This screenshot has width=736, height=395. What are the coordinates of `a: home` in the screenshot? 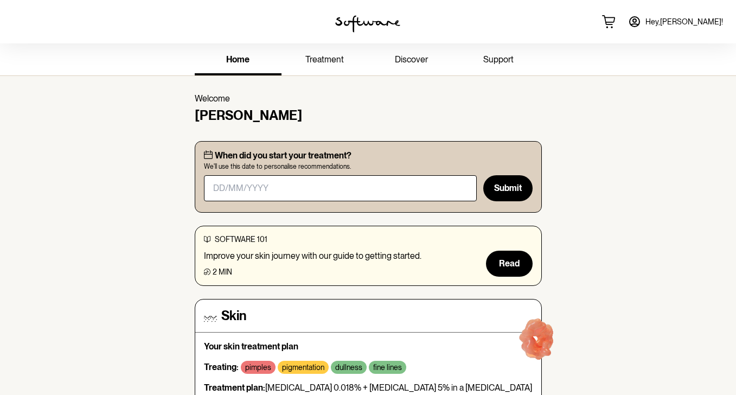 It's located at (238, 60).